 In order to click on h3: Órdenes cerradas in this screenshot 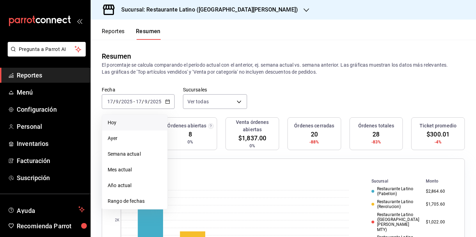, I will do `click(314, 125)`.